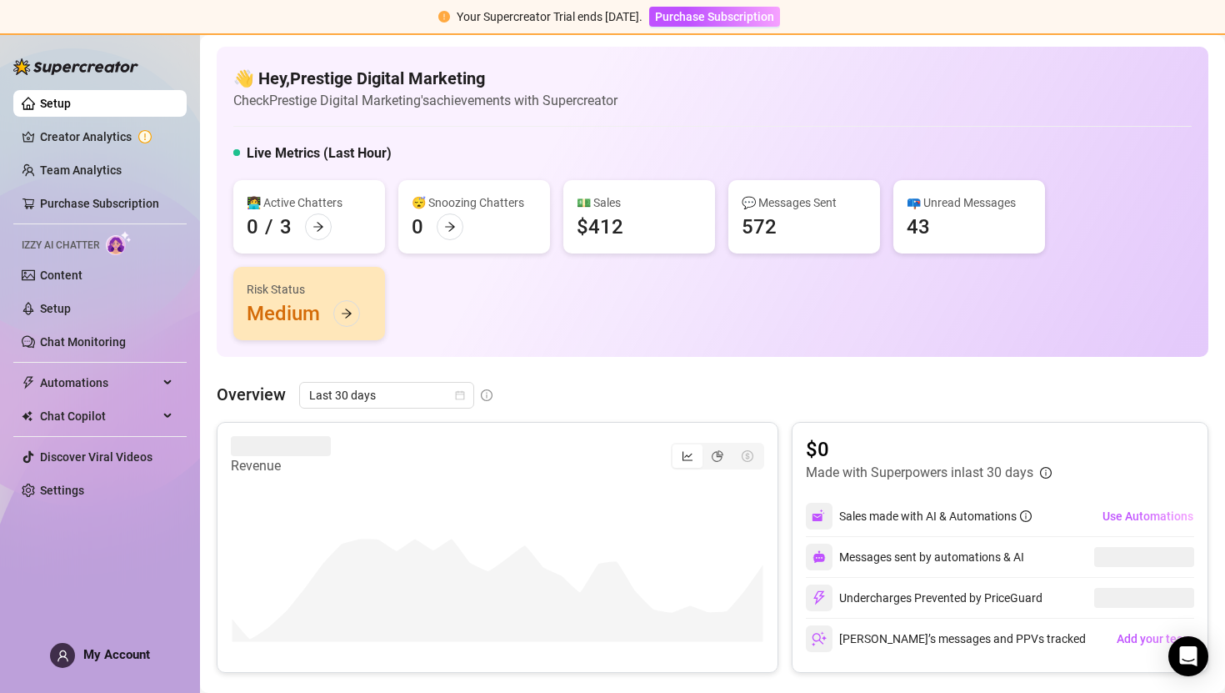 The height and width of the screenshot is (693, 1225). What do you see at coordinates (1189, 656) in the screenshot?
I see `div: Open Intercom Messenger` at bounding box center [1189, 656].